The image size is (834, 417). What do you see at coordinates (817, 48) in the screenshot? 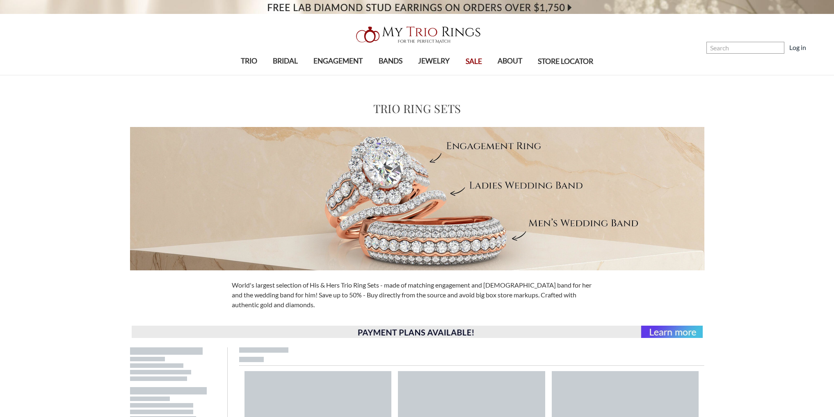
I see `a: Cart with 0 items` at bounding box center [817, 48].